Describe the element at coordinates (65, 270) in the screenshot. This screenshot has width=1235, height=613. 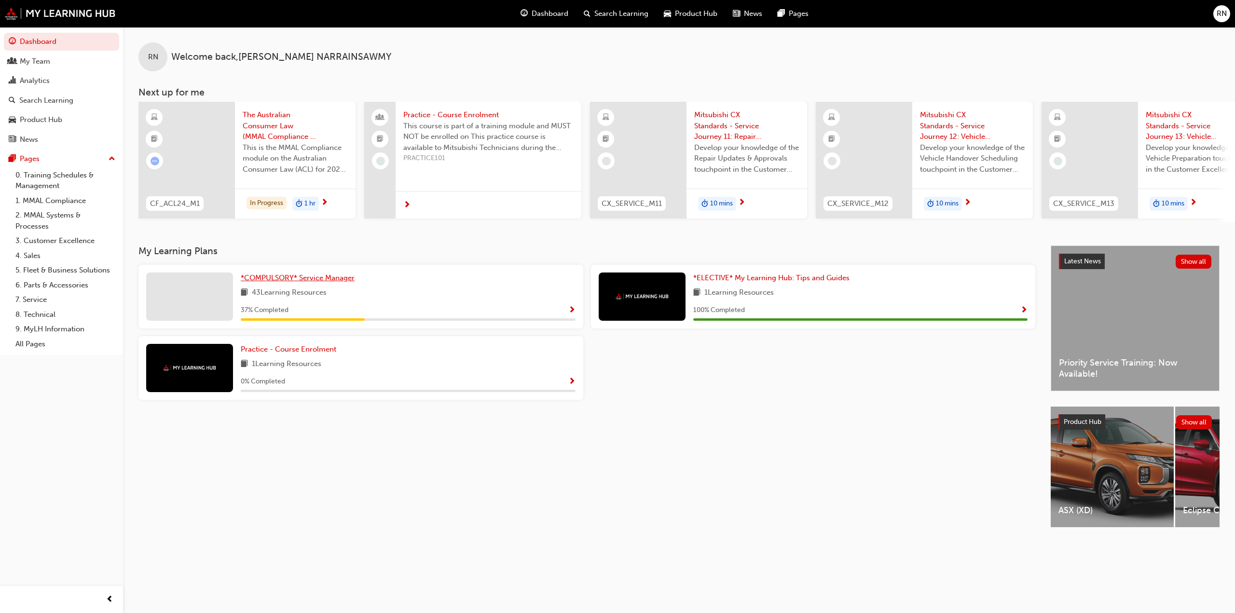
I see `a: 5. Fleet & Business Solutions` at that location.